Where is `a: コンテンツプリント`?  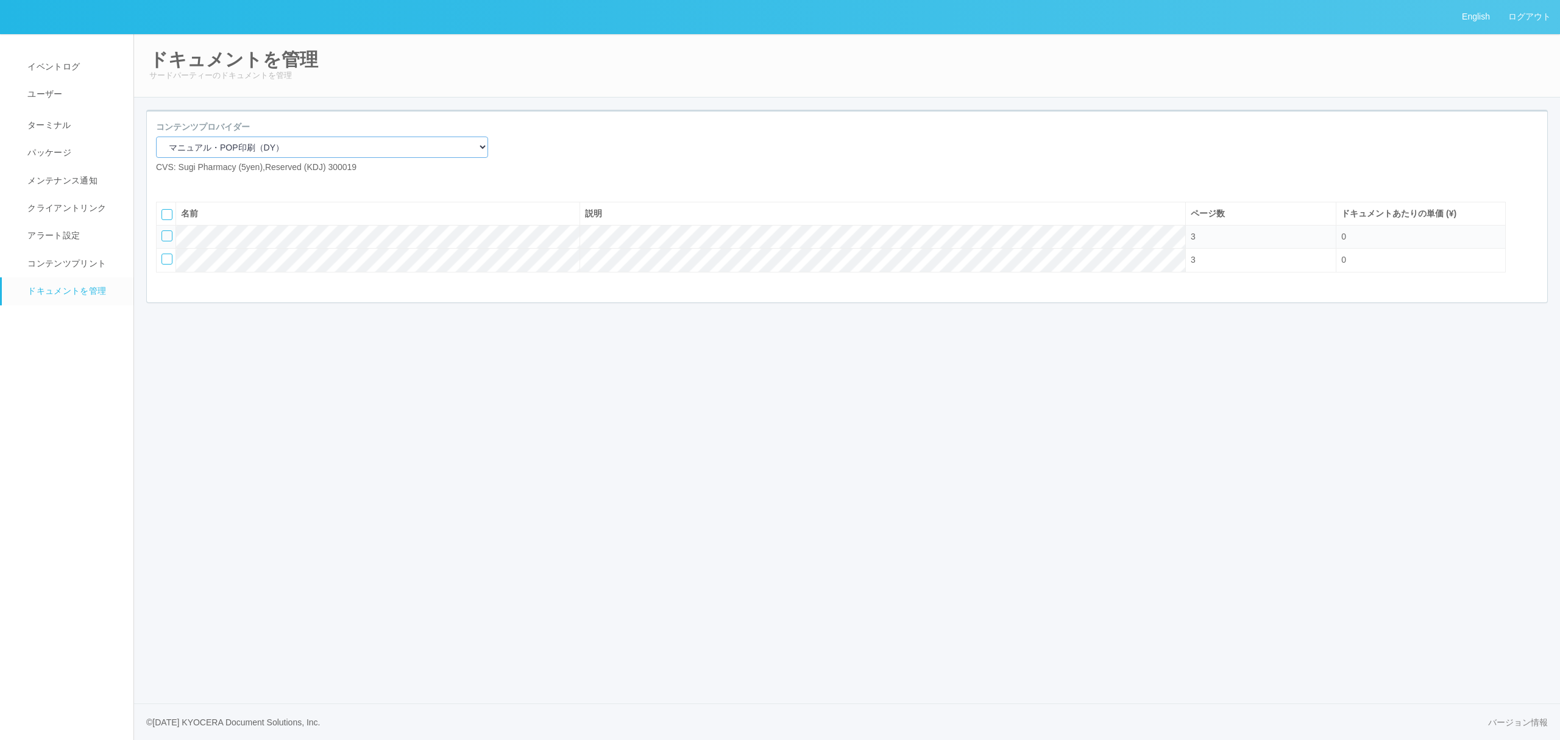
a: コンテンツプリント is located at coordinates (73, 263).